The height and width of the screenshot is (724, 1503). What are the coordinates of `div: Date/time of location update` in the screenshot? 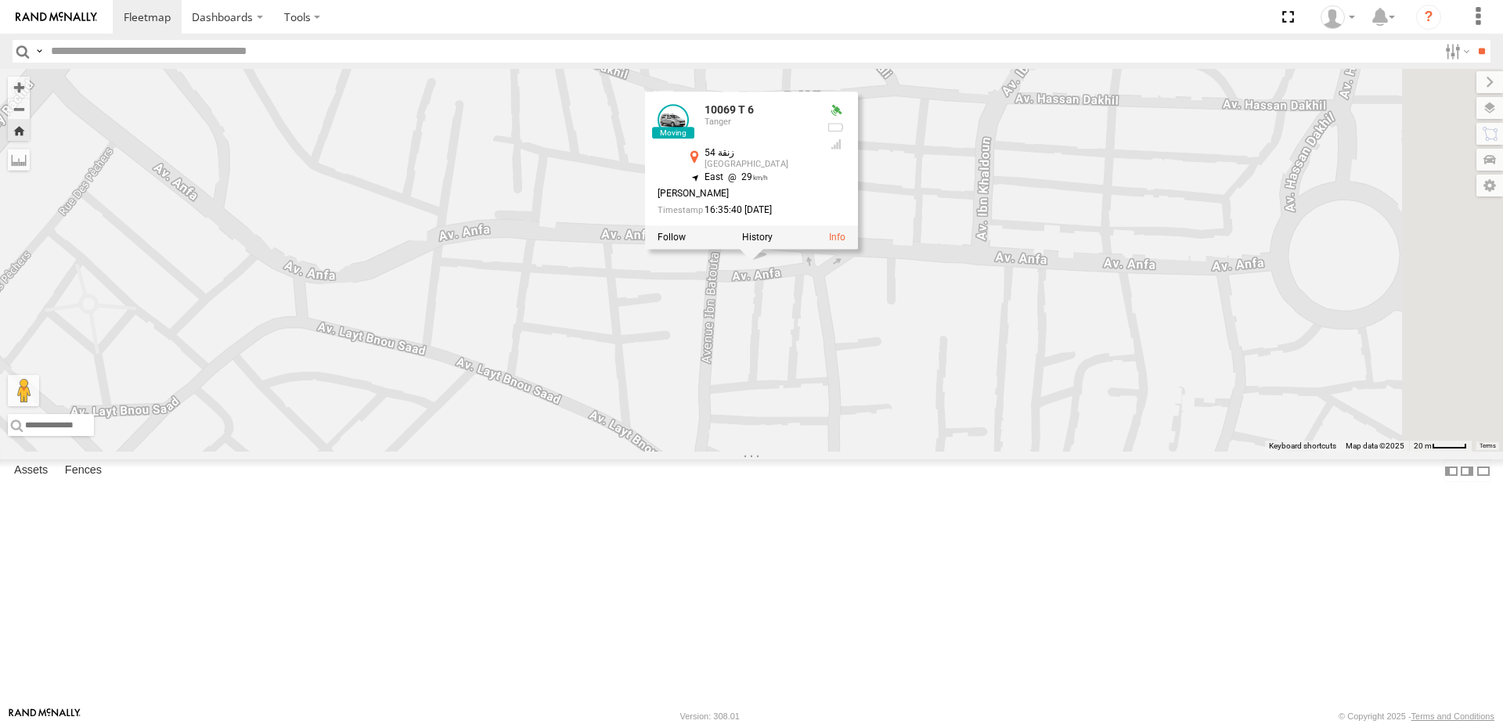 It's located at (736, 210).